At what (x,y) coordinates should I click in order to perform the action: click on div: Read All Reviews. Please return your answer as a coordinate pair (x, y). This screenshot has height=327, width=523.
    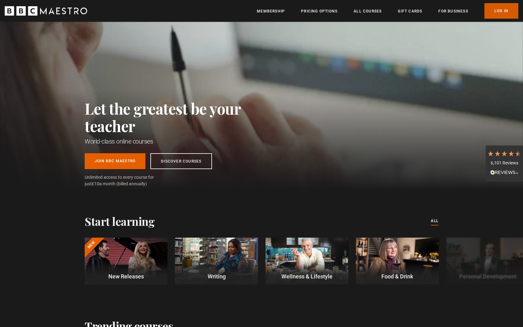
    Looking at the image, I should click on (504, 173).